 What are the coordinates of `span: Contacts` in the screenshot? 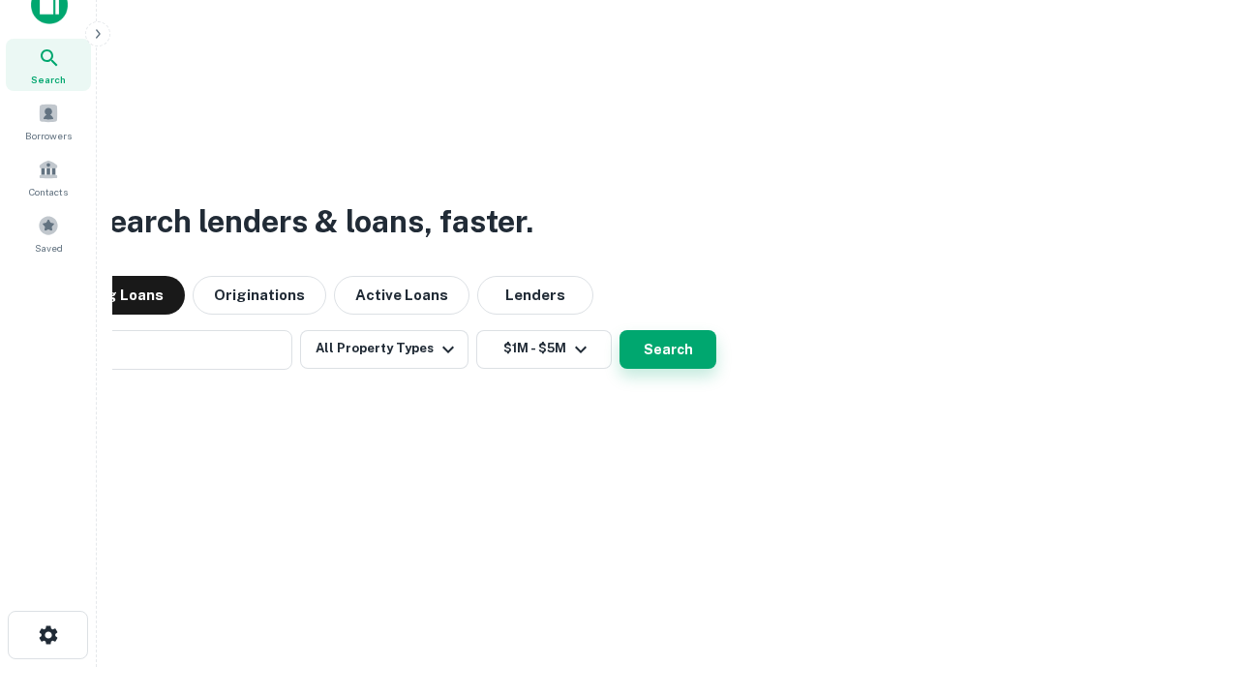 It's located at (48, 192).